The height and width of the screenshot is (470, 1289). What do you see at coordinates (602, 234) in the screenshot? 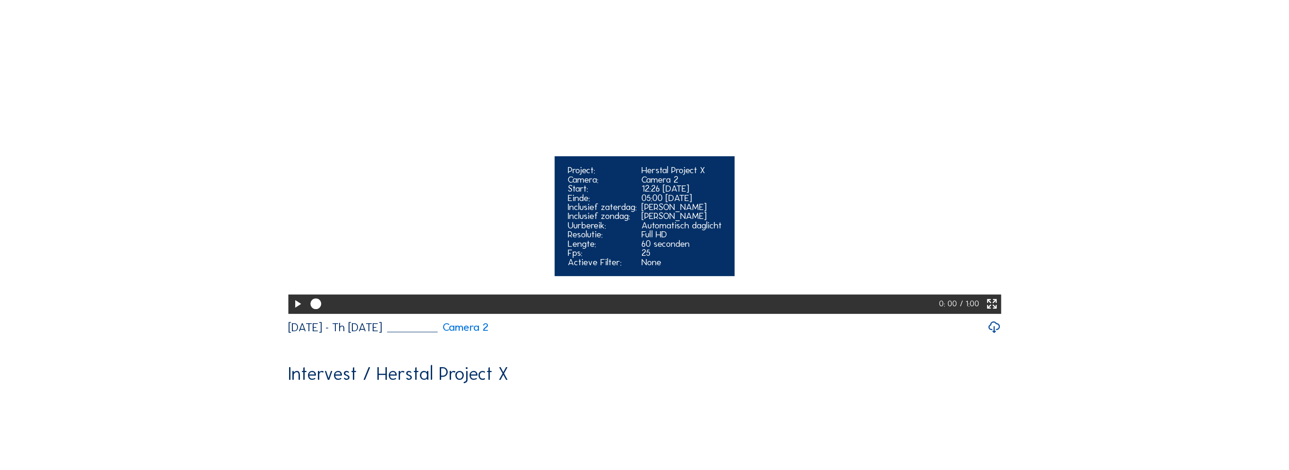
I see `div: Resolutie:` at bounding box center [602, 234].